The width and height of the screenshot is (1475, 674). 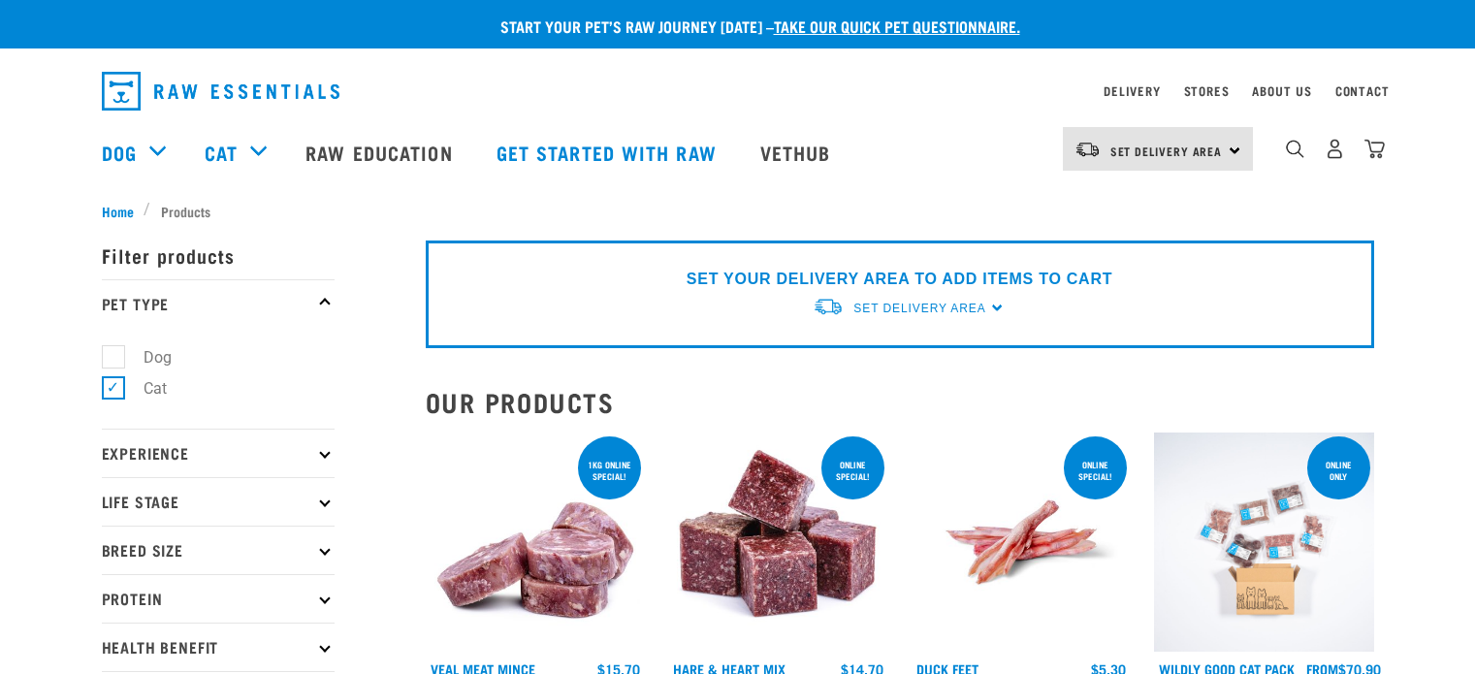 What do you see at coordinates (218, 598) in the screenshot?
I see `p: Protein` at bounding box center [218, 598].